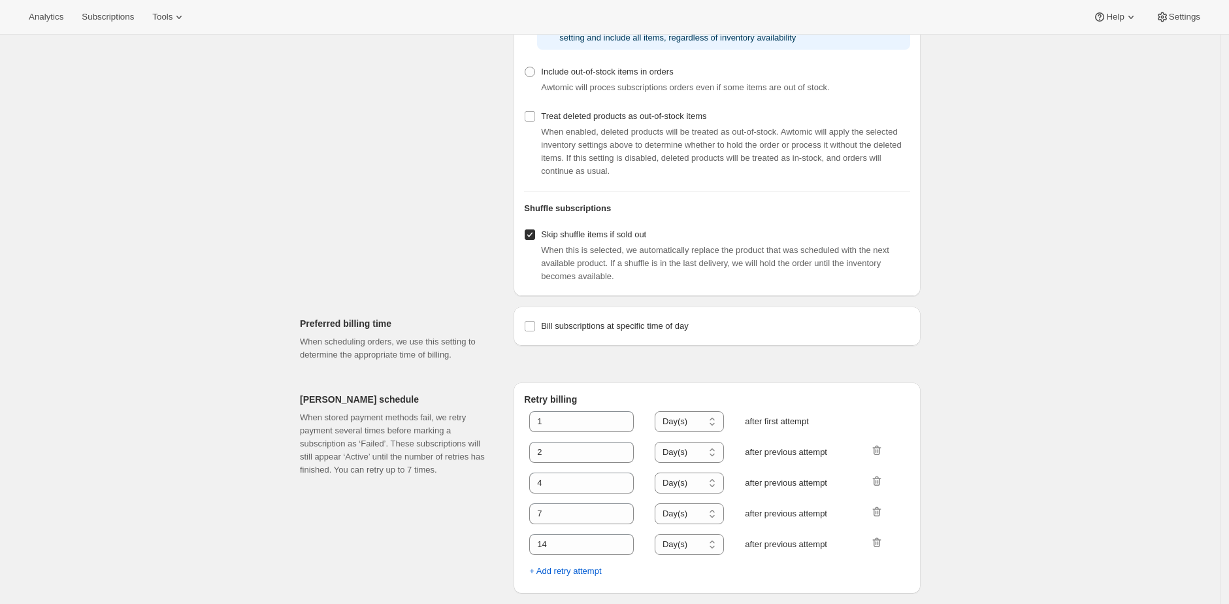 This screenshot has height=604, width=1229. What do you see at coordinates (1115, 17) in the screenshot?
I see `span: Help` at bounding box center [1115, 17].